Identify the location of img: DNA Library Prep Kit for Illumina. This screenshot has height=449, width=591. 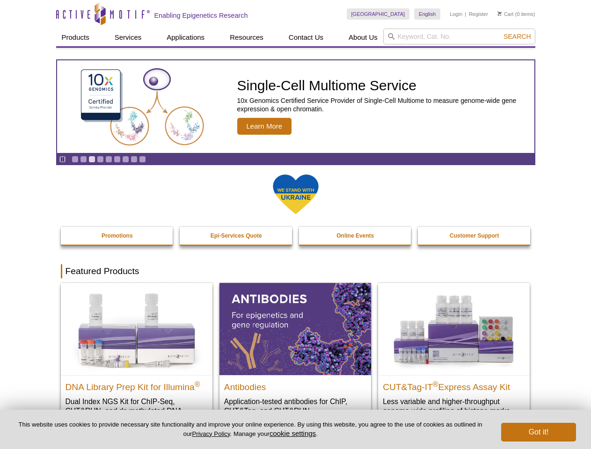
(137, 329).